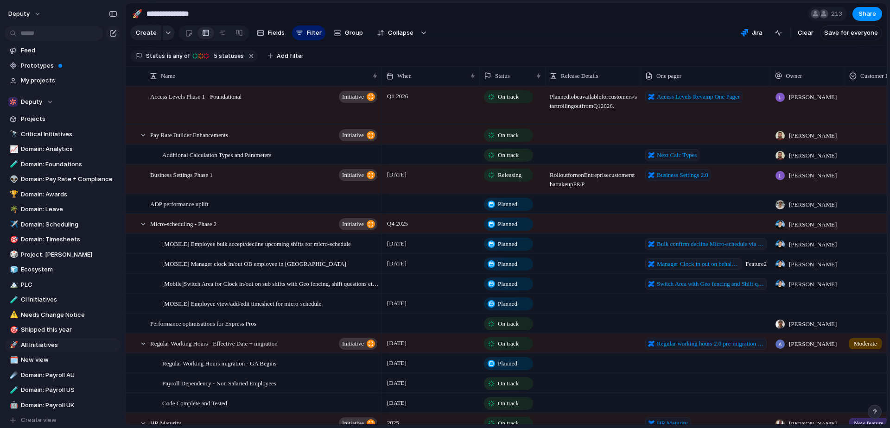  What do you see at coordinates (180, 56) in the screenshot?
I see `span: any of` at bounding box center [180, 56].